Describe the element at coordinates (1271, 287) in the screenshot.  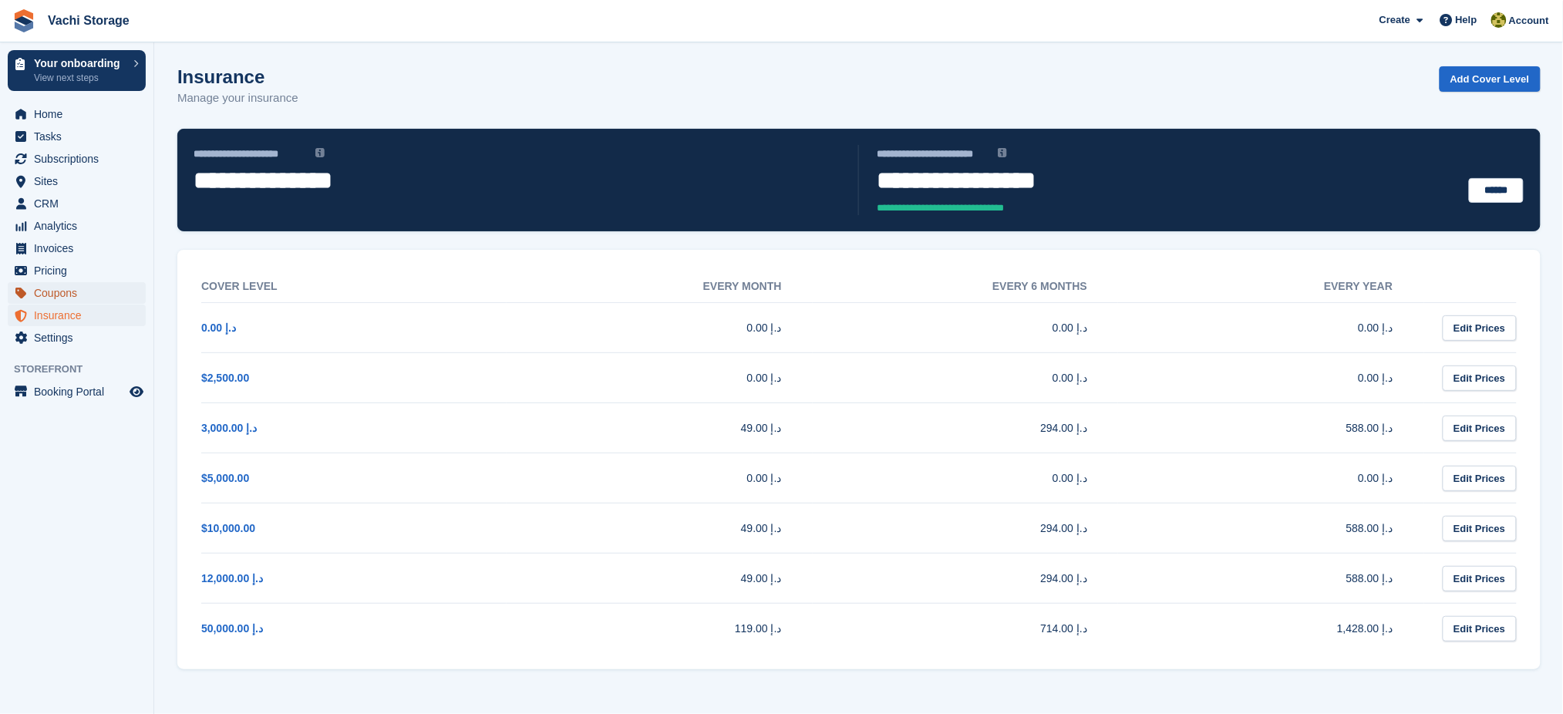
I see `th: Every year` at that location.